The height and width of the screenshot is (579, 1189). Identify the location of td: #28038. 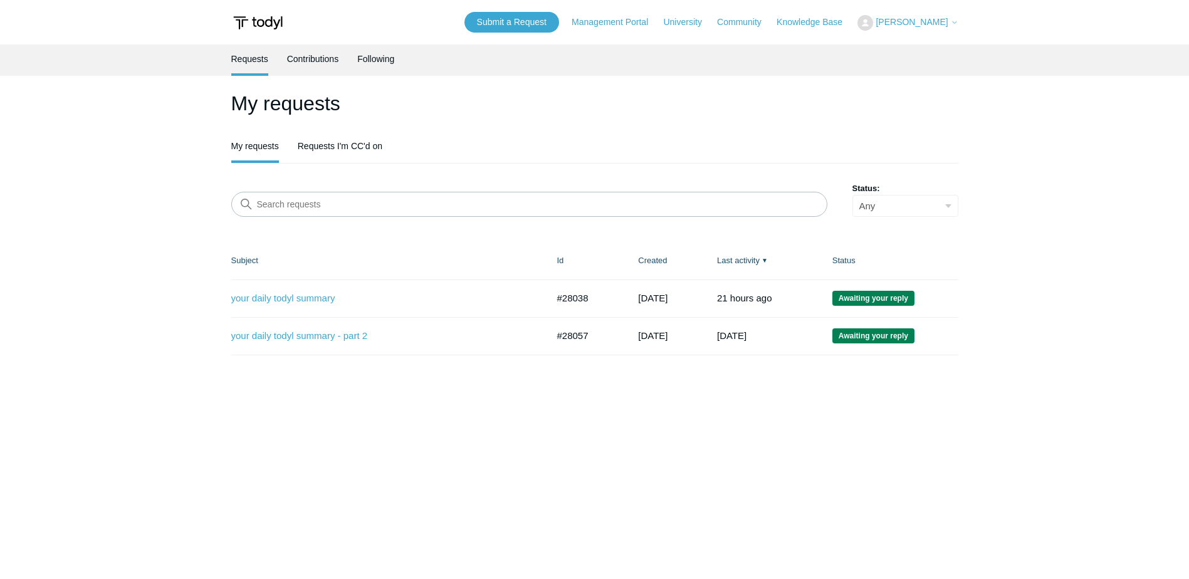
(585, 298).